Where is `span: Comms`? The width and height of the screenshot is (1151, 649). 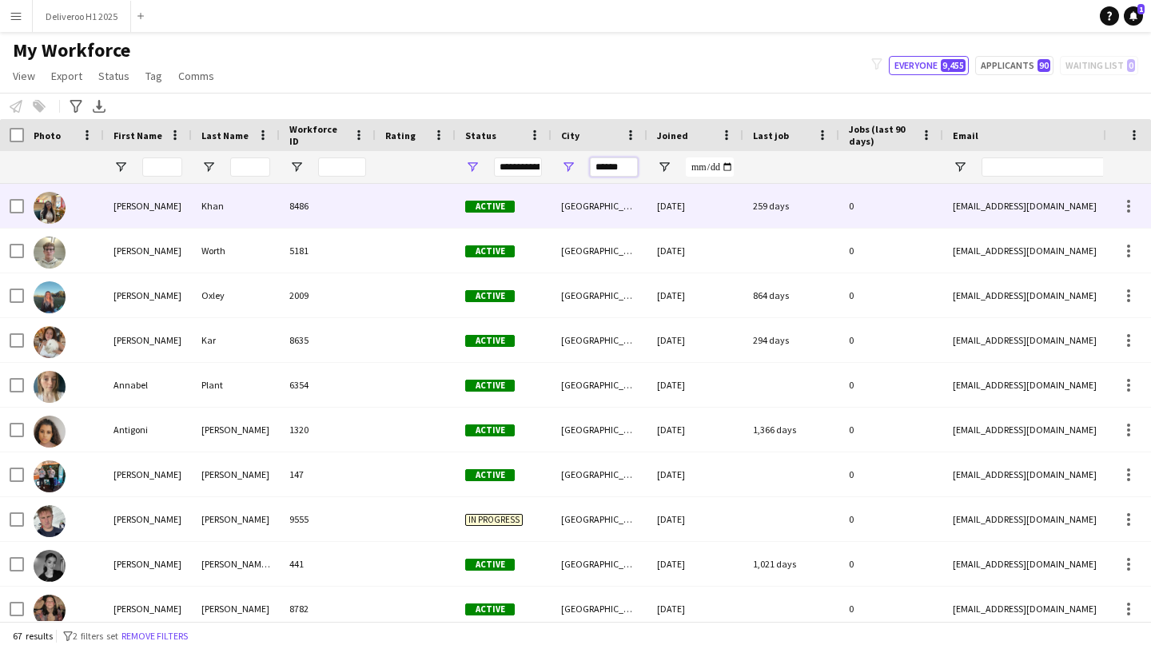 span: Comms is located at coordinates (196, 76).